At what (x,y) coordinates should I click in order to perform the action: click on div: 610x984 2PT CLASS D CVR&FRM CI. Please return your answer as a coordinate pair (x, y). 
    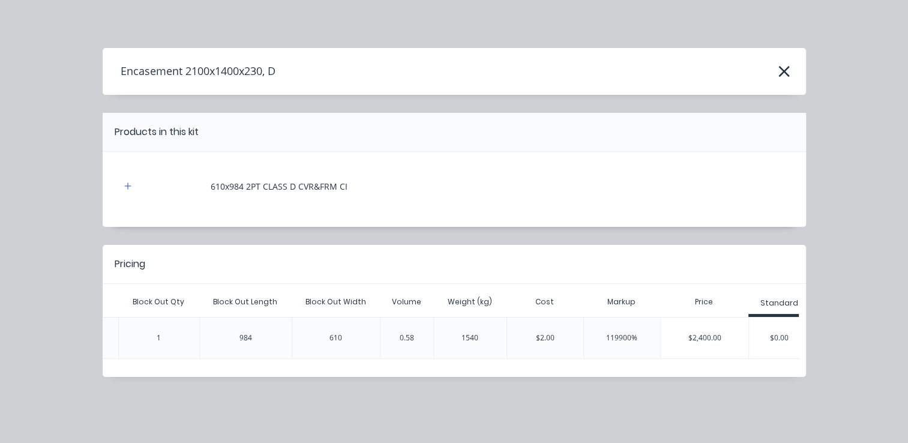
    Looking at the image, I should click on (279, 186).